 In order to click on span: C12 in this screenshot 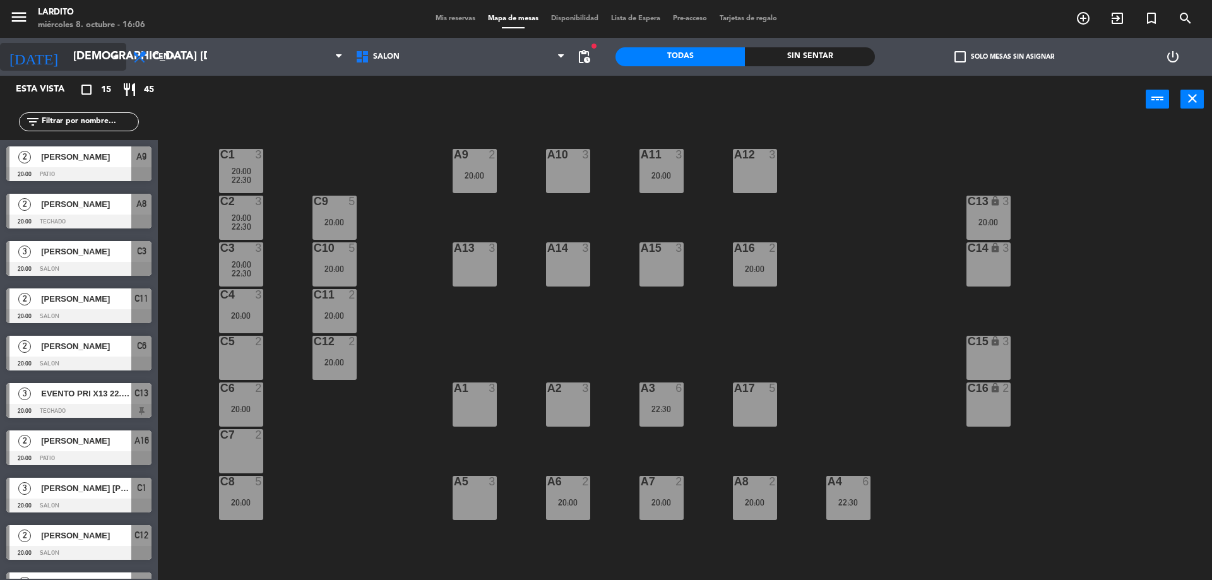, I will do `click(141, 535)`.